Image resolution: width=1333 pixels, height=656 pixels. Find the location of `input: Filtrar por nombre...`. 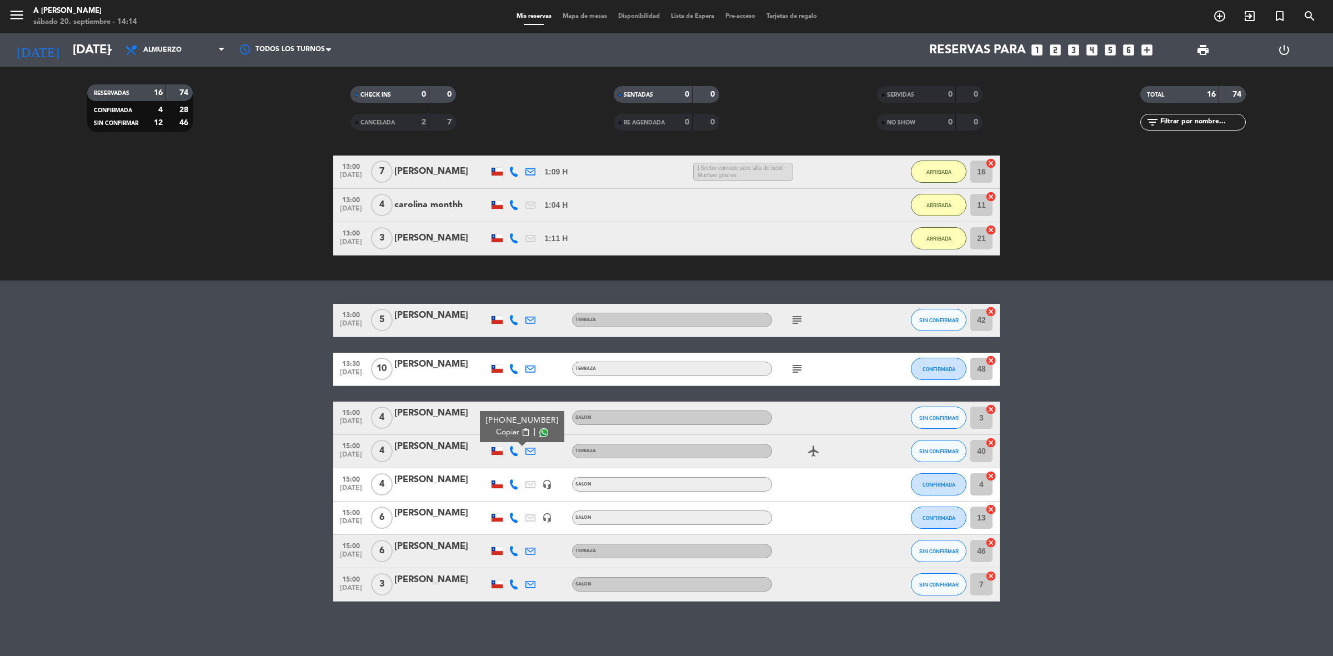

input: Filtrar por nombre... is located at coordinates (1202, 122).